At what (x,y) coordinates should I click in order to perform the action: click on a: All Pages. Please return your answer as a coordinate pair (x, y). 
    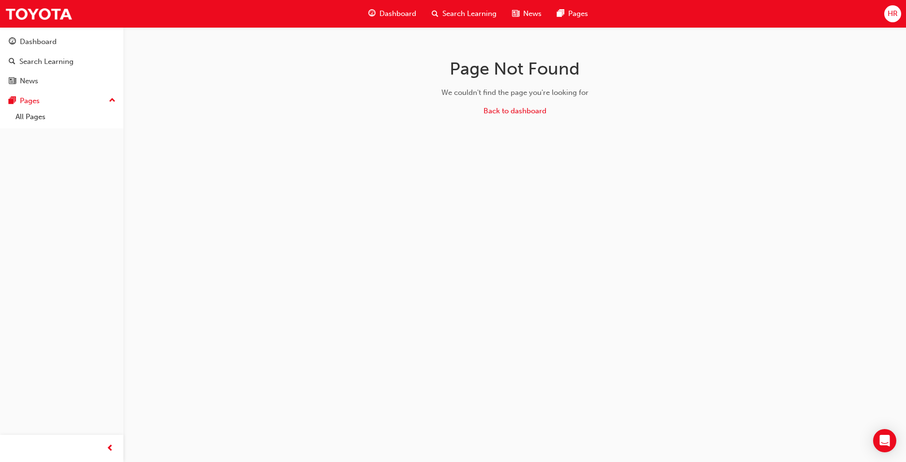
    Looking at the image, I should click on (65, 117).